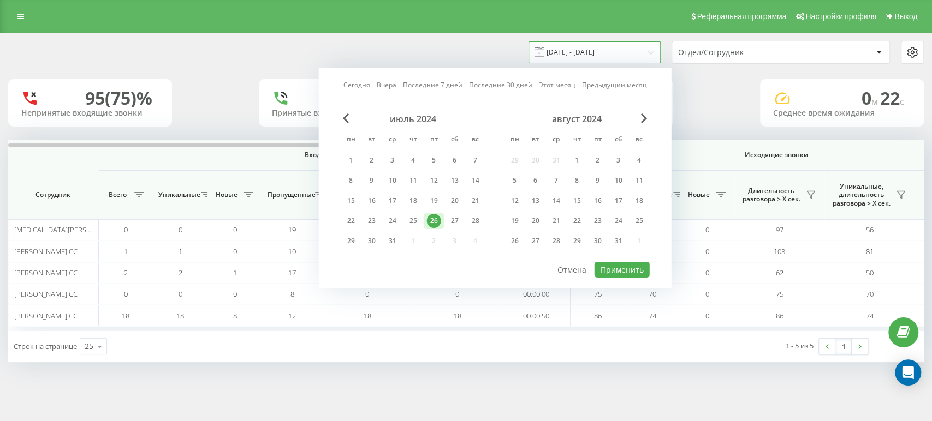 This screenshot has width=932, height=421. What do you see at coordinates (392, 160) in the screenshot?
I see `div: ср 3 июля 2024 г.` at bounding box center [392, 160].